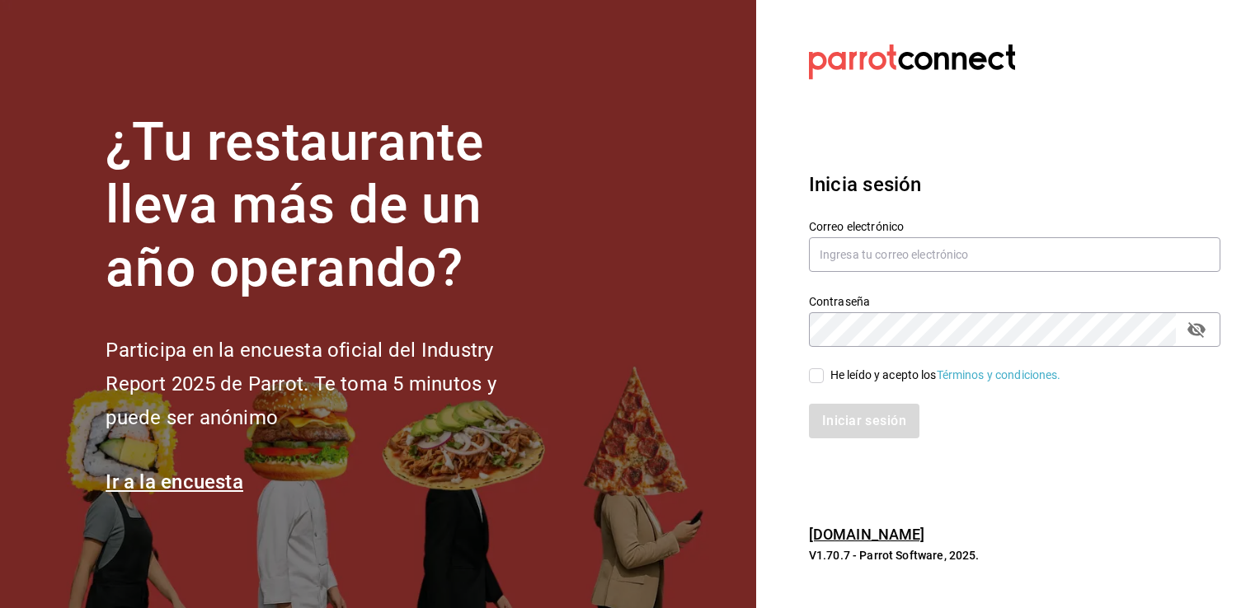 This screenshot has width=1260, height=608. I want to click on h3: Inicia sesión, so click(1014, 185).